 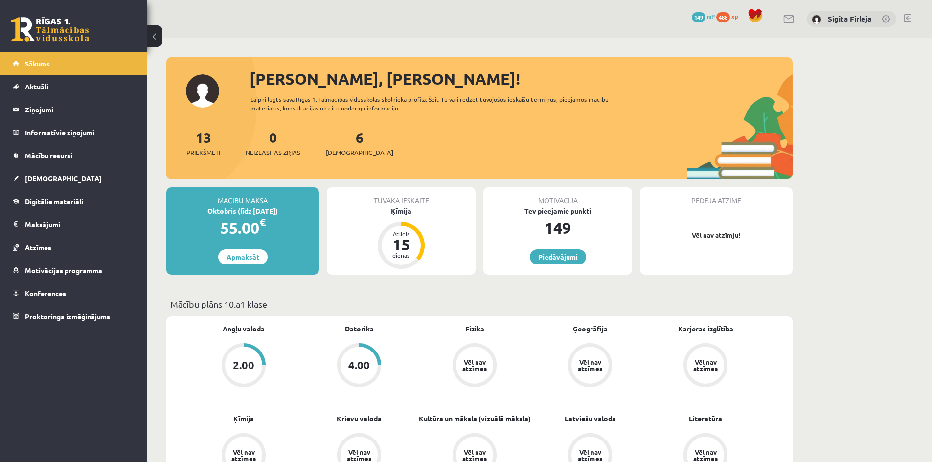 What do you see at coordinates (401, 211) in the screenshot?
I see `div: Ķīmija` at bounding box center [401, 211].